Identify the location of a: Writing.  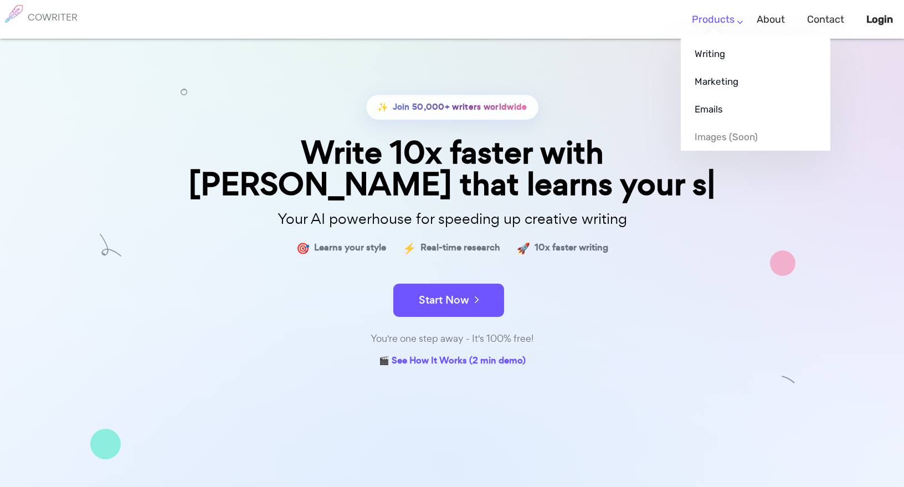
(755, 54).